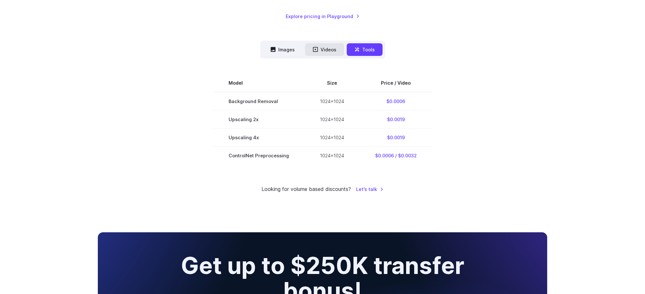  I want to click on td: Background Removal, so click(259, 101).